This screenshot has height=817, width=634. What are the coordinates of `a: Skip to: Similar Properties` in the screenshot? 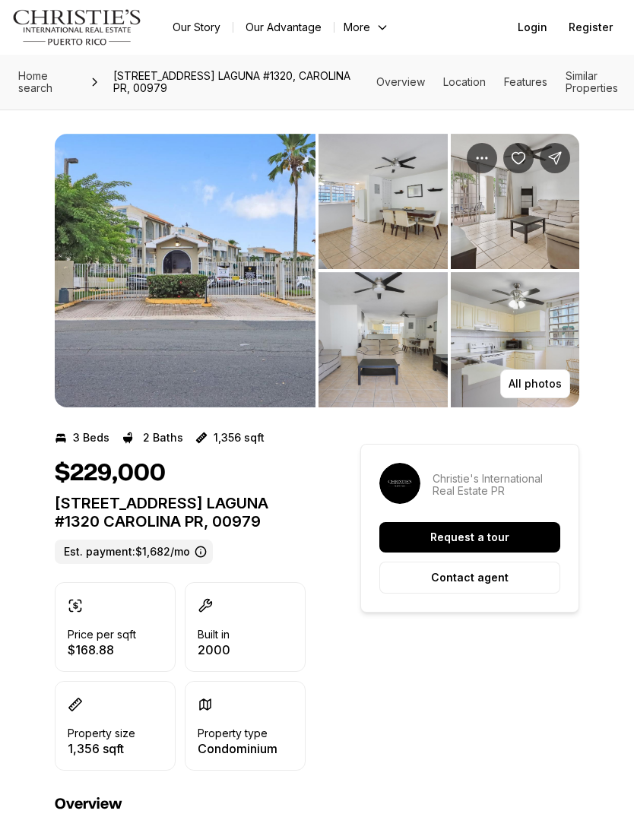 It's located at (591, 81).